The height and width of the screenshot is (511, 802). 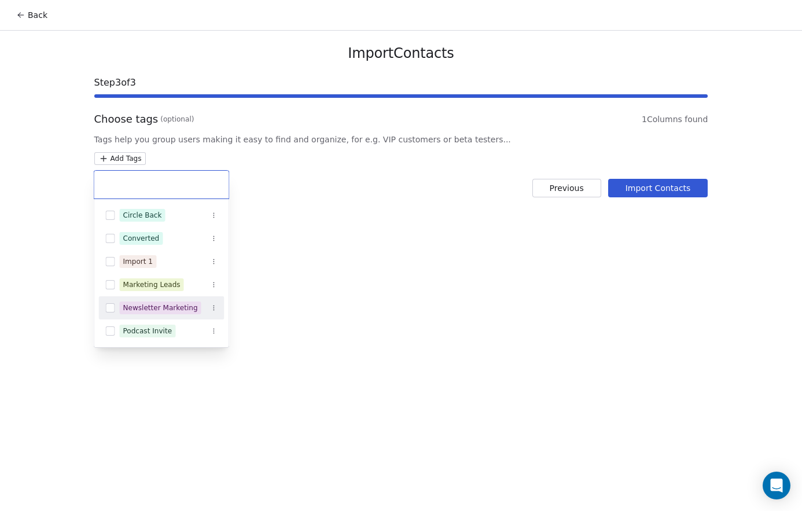 I want to click on div: Import 1, so click(x=138, y=262).